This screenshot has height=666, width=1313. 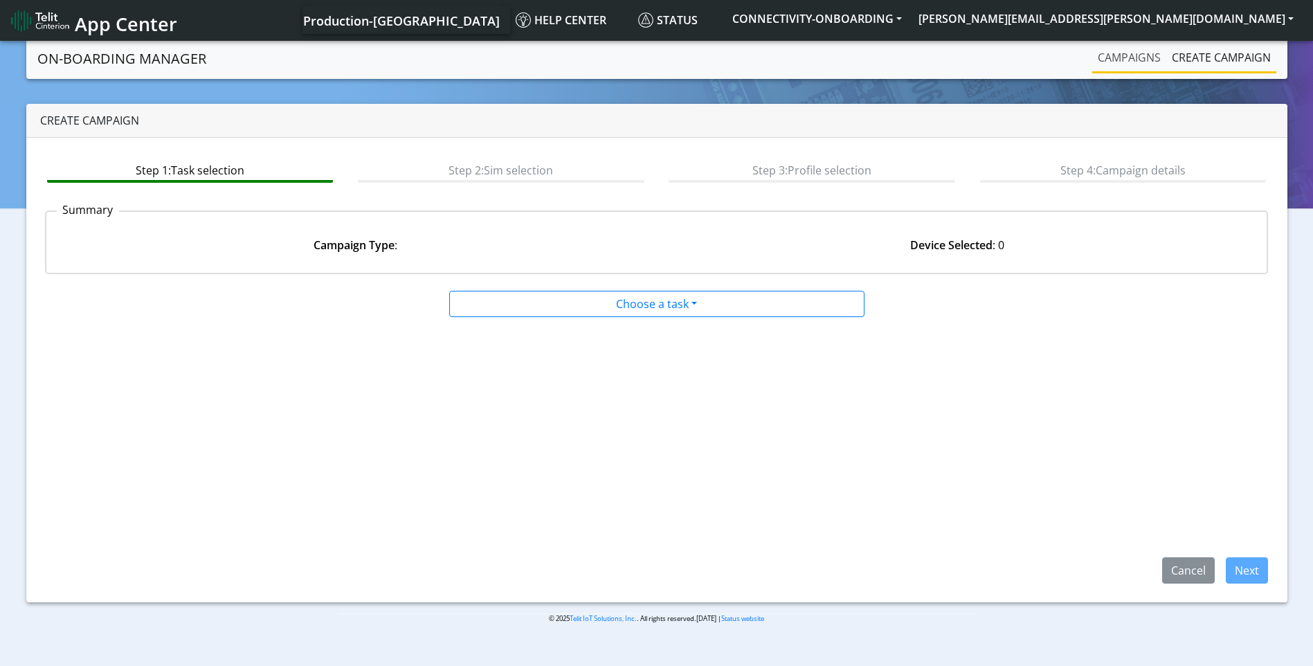 I want to click on img: logo-telit-cinterion-gw-new.png, so click(x=40, y=21).